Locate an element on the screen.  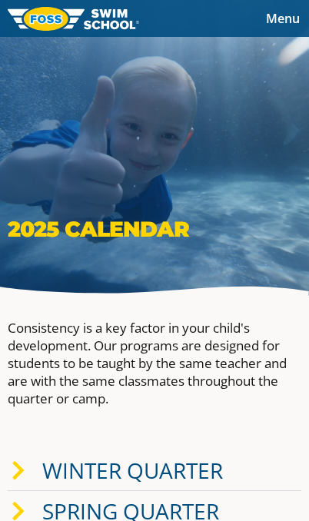
span: Menu is located at coordinates (283, 18).